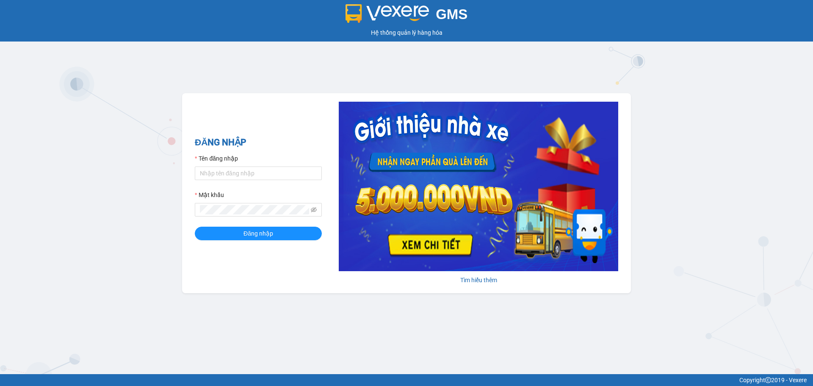 The image size is (813, 386). What do you see at coordinates (406, 16) in the screenshot?
I see `a: GMS` at bounding box center [406, 16].